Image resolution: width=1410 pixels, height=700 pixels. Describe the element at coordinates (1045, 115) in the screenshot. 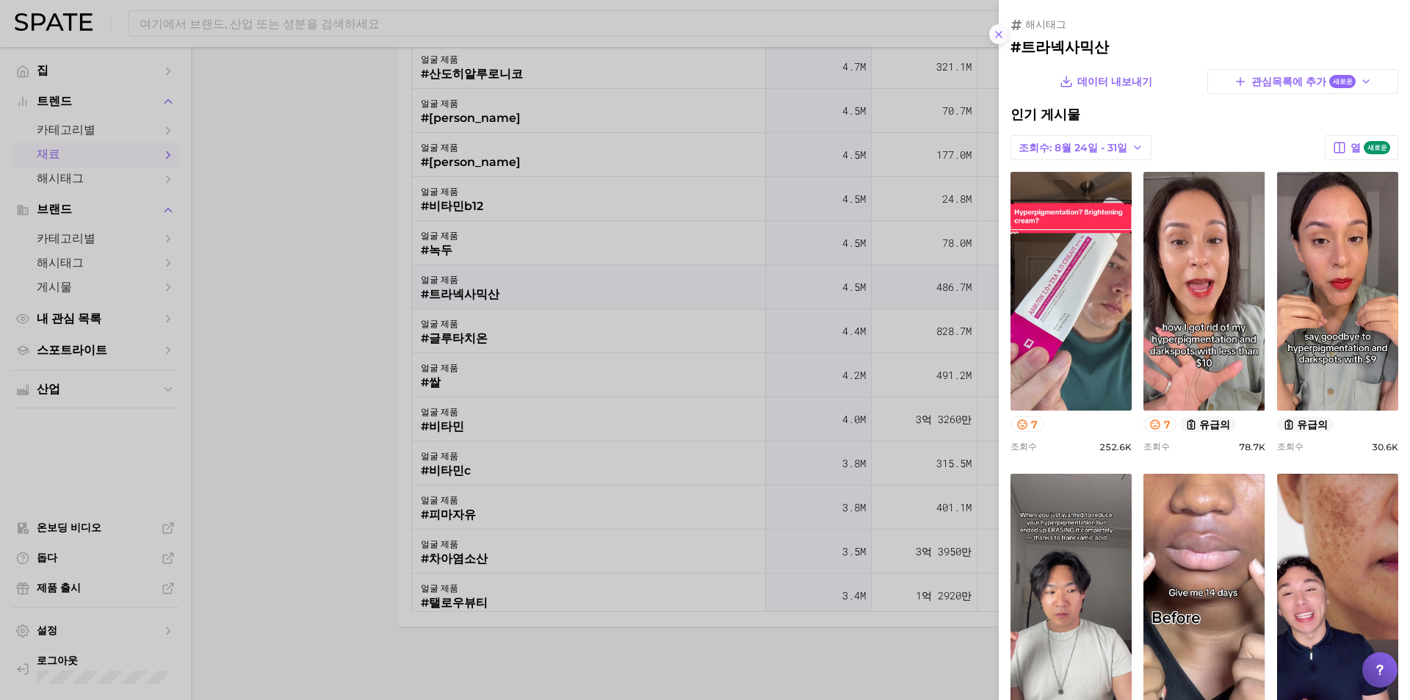

I see `font: 인기 게시물` at that location.